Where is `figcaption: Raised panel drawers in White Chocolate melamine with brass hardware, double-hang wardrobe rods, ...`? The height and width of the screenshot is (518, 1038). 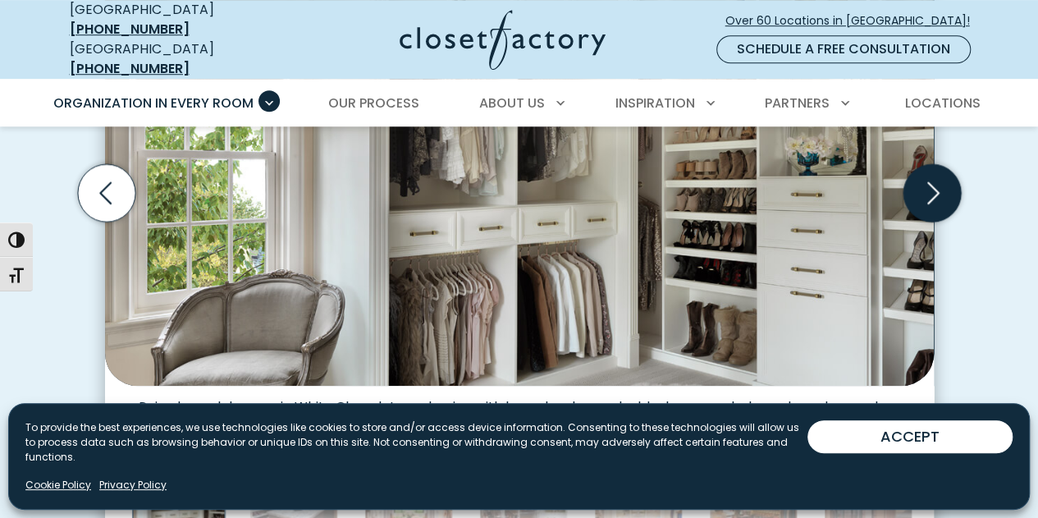 figcaption: Raised panel drawers in White Chocolate melamine with brass hardware, double-hang wardrobe rods, ... is located at coordinates (519, 409).